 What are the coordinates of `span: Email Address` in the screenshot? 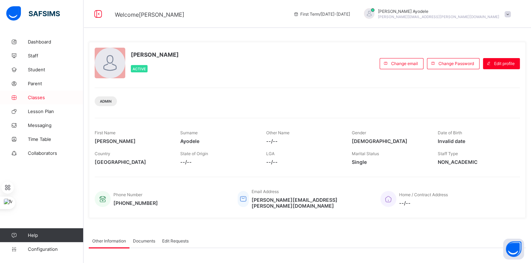 It's located at (265, 191).